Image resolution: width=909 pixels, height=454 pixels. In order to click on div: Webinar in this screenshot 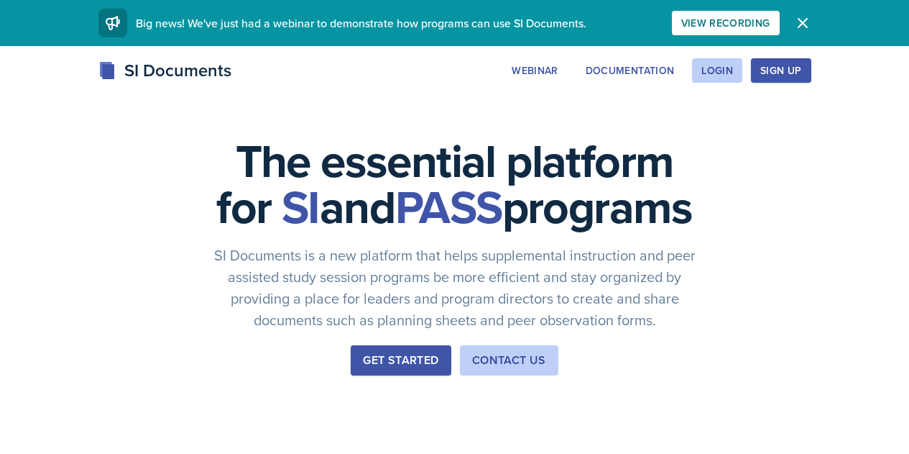, I will do `click(535, 70)`.